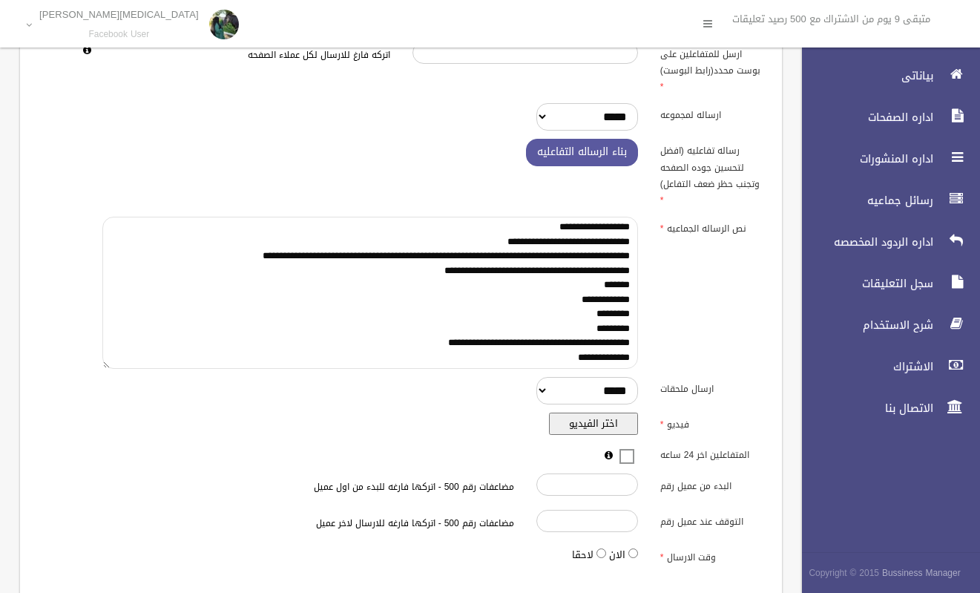 The image size is (980, 593). I want to click on label: التوقف عند عميل رقم, so click(711, 520).